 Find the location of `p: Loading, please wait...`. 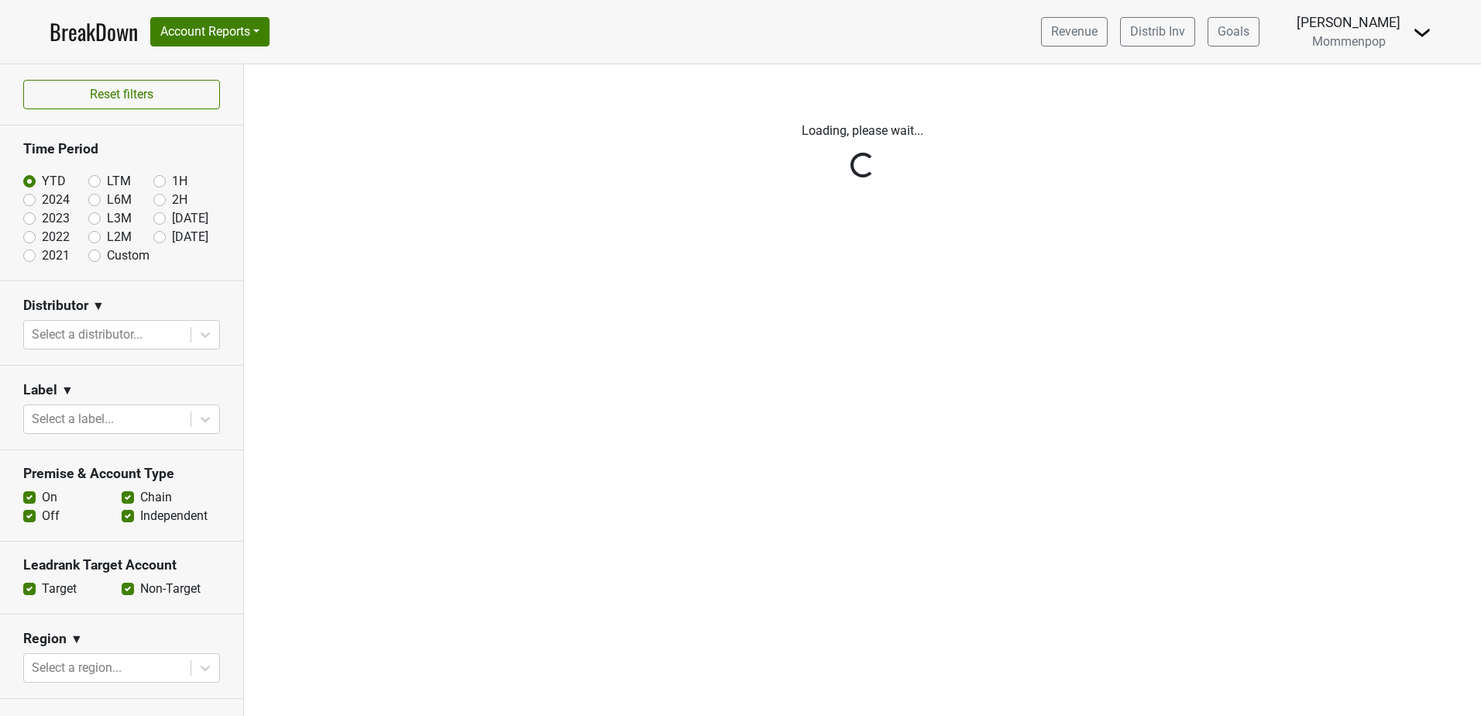

p: Loading, please wait... is located at coordinates (863, 131).